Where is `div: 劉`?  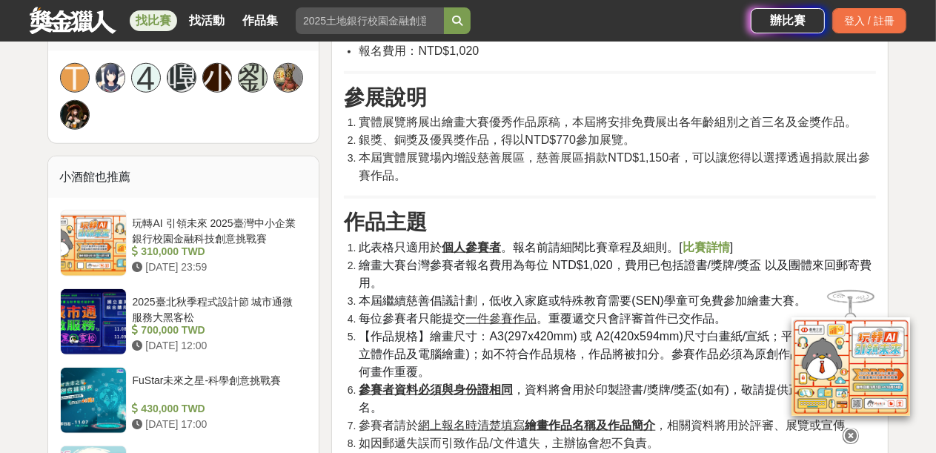 div: 劉 is located at coordinates (253, 78).